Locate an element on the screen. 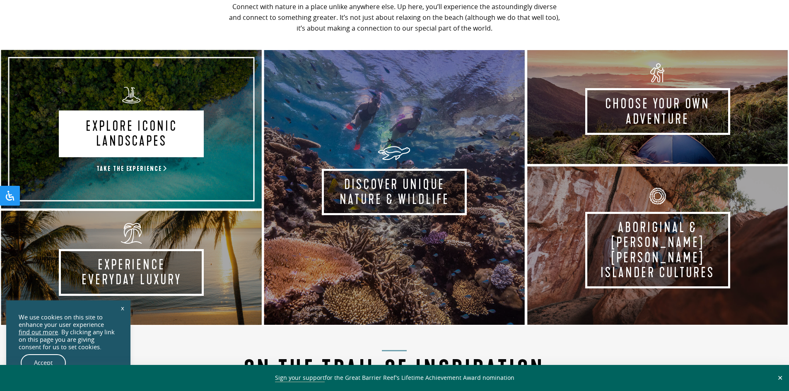 This screenshot has height=391, width=789. span: for the Great Barrier Reef’s Lifetime Achievement Award nomination is located at coordinates (394, 378).